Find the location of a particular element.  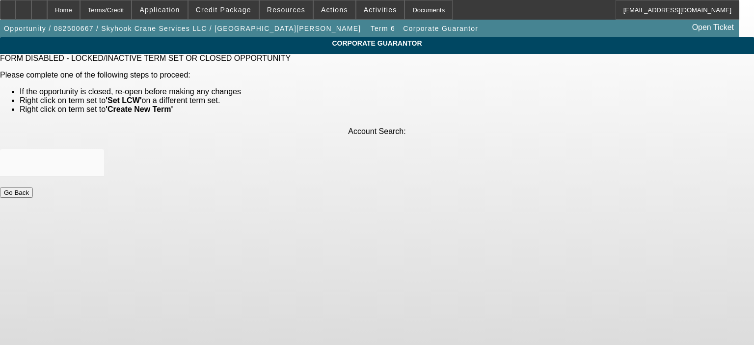

button: Actions is located at coordinates (334, 10).